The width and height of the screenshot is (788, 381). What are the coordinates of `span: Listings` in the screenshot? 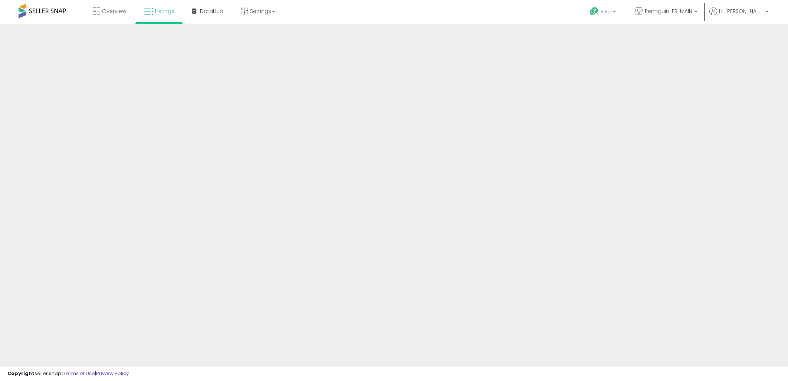 It's located at (165, 11).